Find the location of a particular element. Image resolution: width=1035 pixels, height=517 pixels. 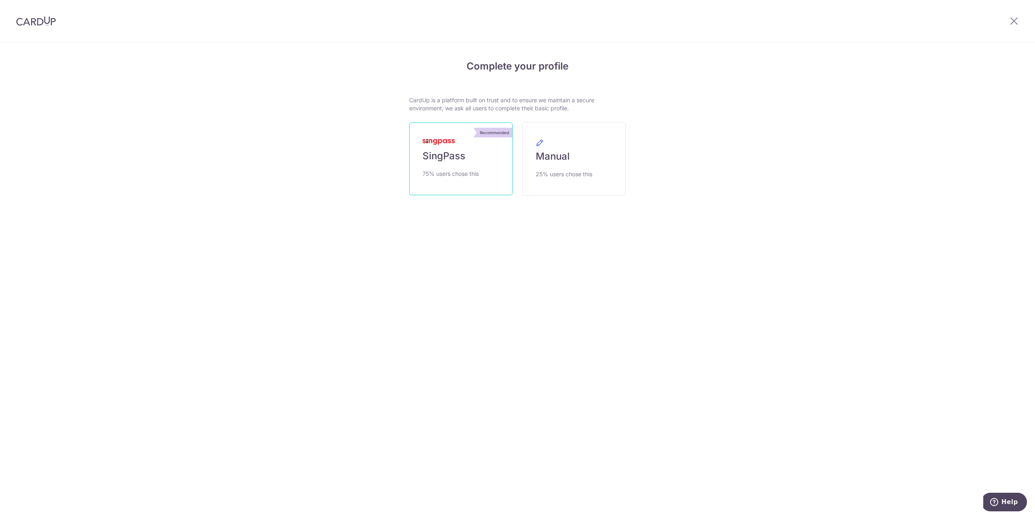

a: Recommended SingPass 75% users chose this is located at coordinates (461, 159).